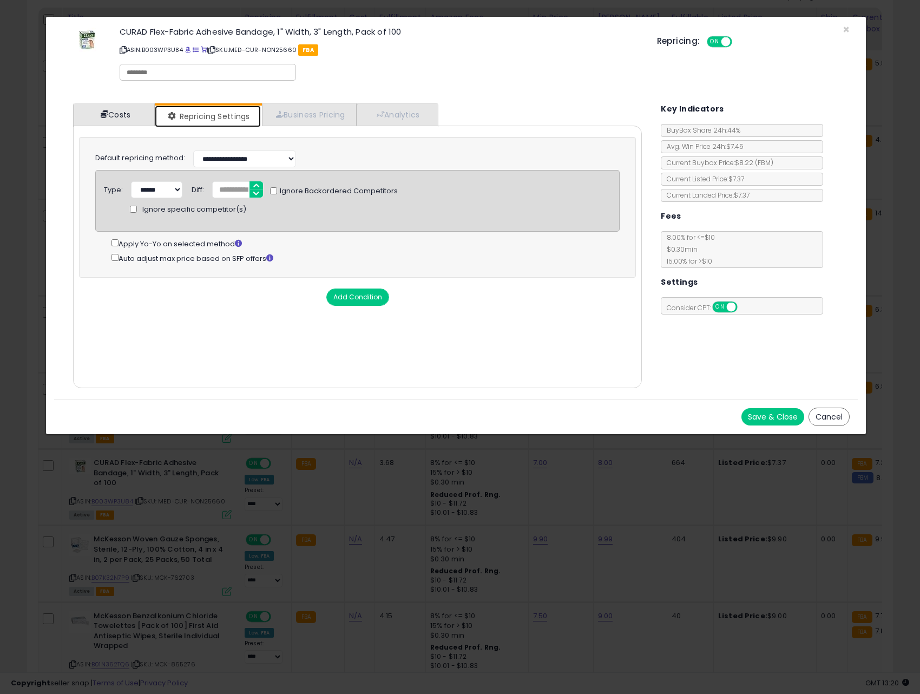 Image resolution: width=920 pixels, height=694 pixels. Describe the element at coordinates (365, 243) in the screenshot. I see `div: Apply Yo-Yo on selected method` at that location.